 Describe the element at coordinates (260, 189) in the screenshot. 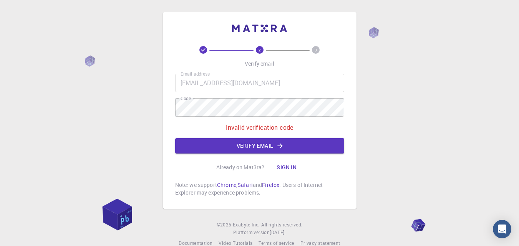

I see `p: Note: we support , and . Users of Internet Explorer may experience problems.` at that location.